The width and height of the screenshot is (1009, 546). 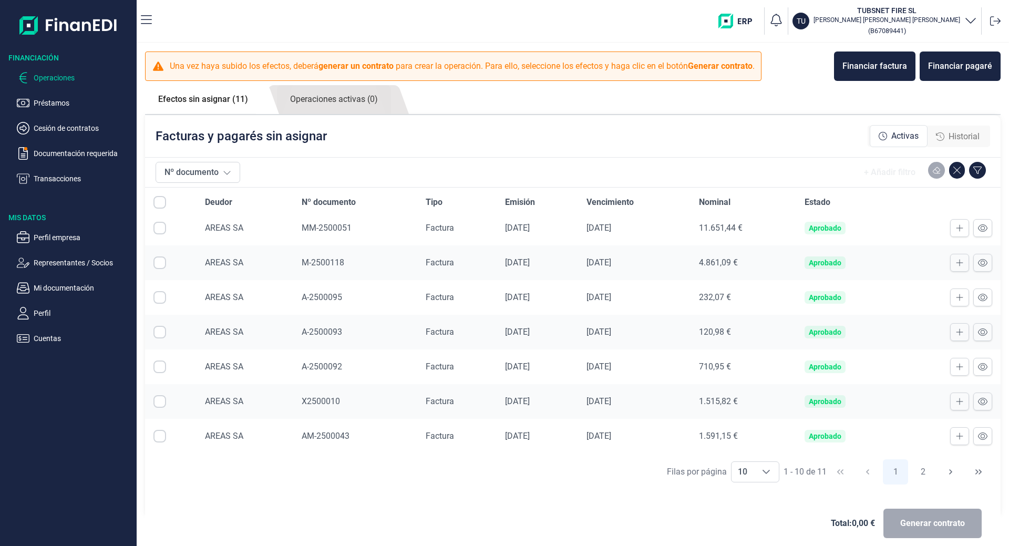 What do you see at coordinates (905, 136) in the screenshot?
I see `span: Activas` at bounding box center [905, 136].